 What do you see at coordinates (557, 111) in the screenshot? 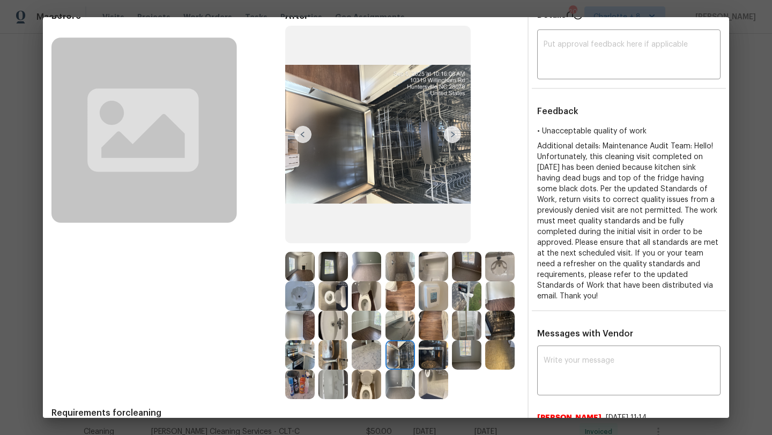
I see `span: Feedback` at bounding box center [557, 111].